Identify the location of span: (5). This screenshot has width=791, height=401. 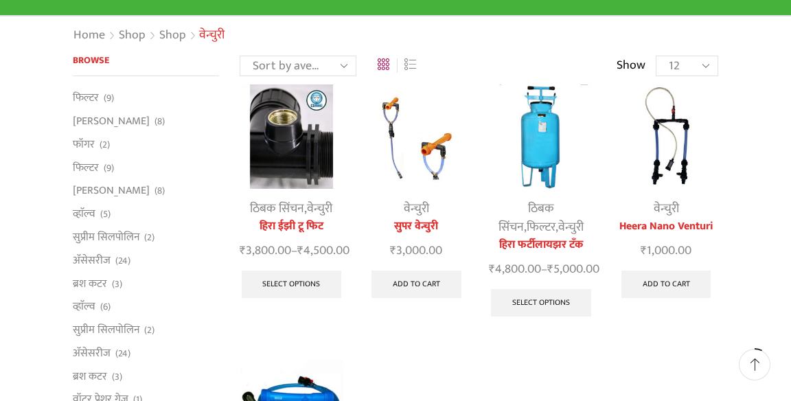
(105, 214).